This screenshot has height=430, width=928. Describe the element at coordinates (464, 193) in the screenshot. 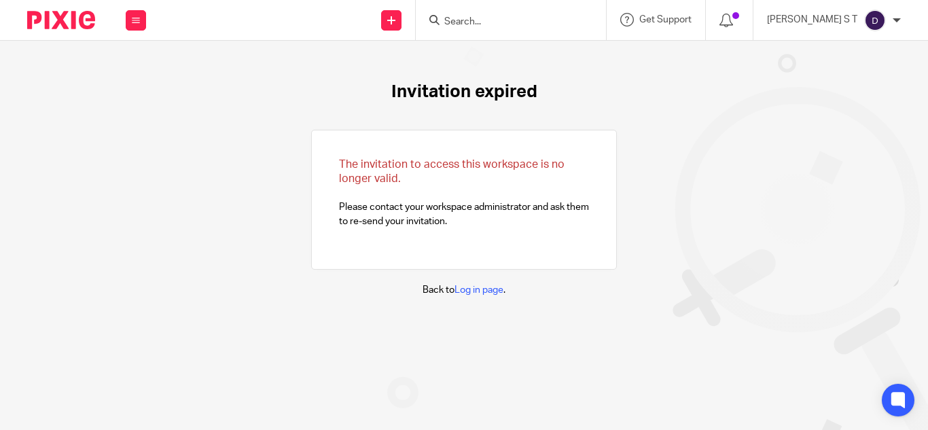

I see `p: Please contact your workspace administrator and ask them to re-send your invitation.` at that location.